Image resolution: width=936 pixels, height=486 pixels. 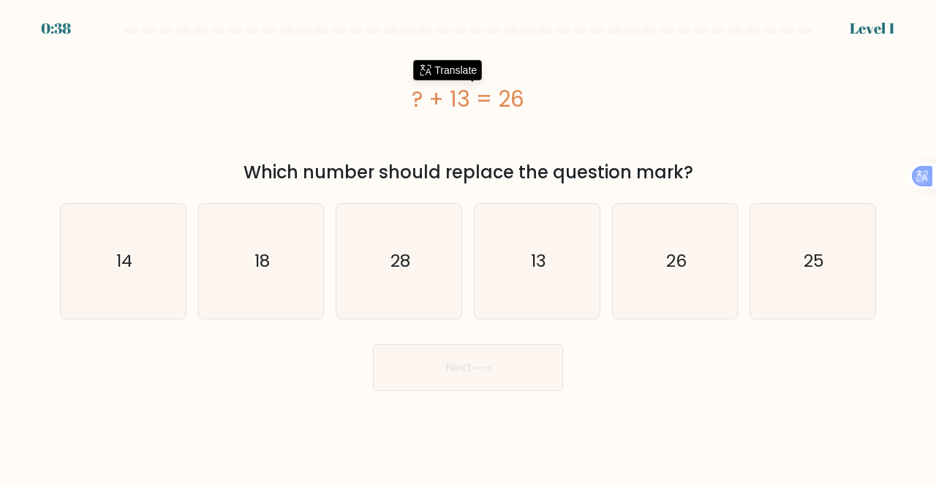 I want to click on text: 18, so click(x=262, y=261).